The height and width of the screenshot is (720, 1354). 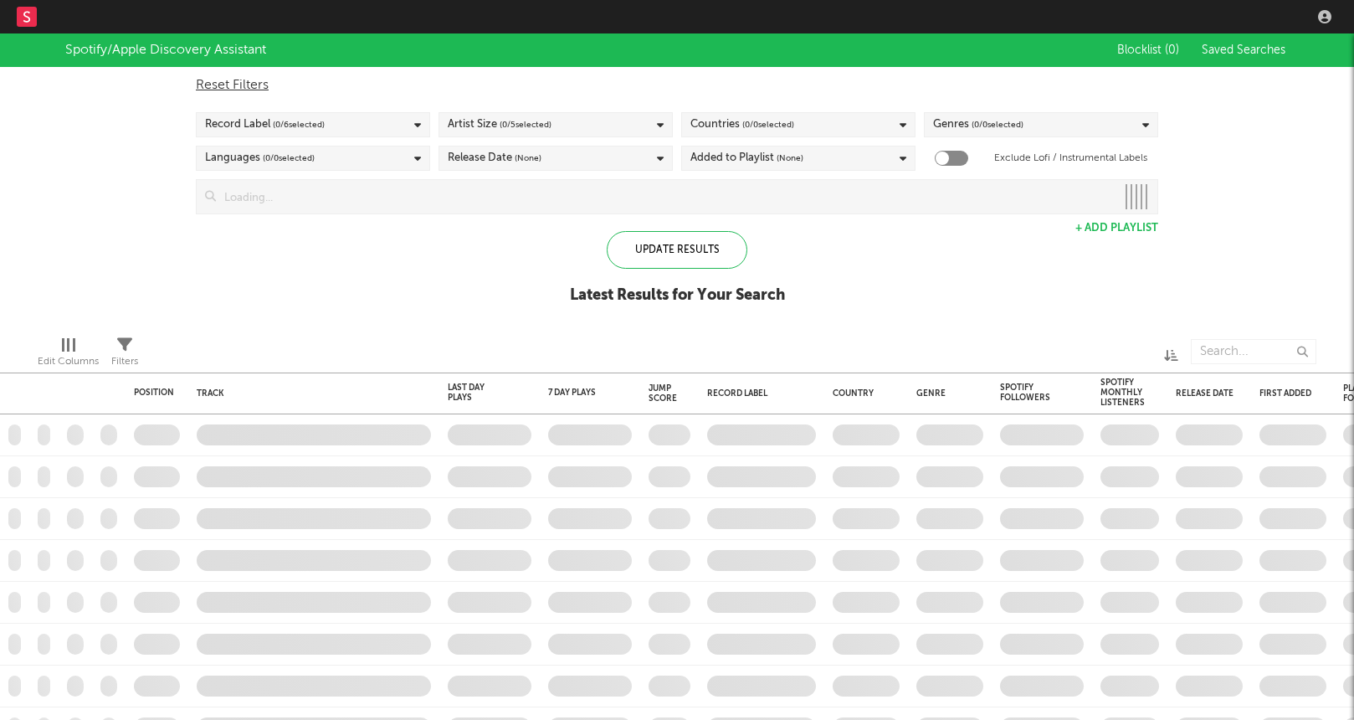 I want to click on div: Languages, so click(x=259, y=158).